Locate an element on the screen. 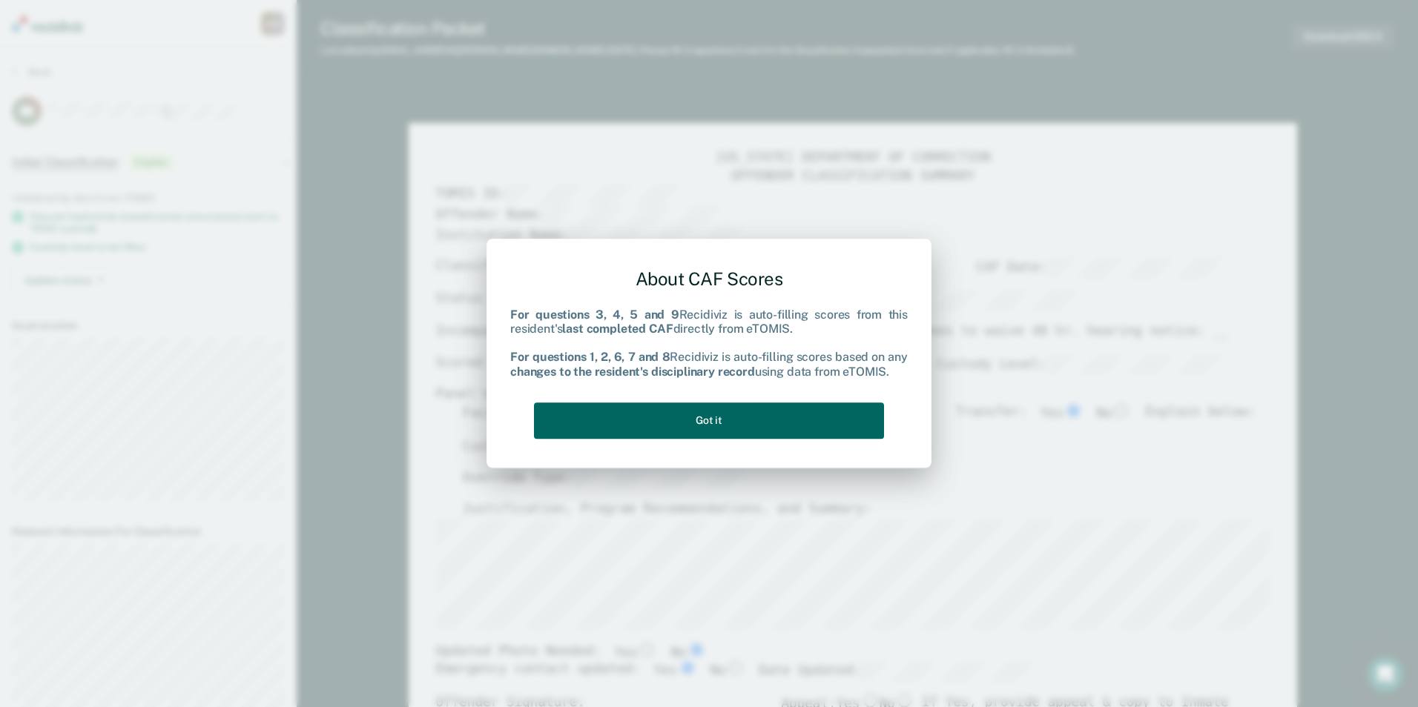 The image size is (1418, 707). b: changes to the resident's disciplinary record is located at coordinates (633, 372).